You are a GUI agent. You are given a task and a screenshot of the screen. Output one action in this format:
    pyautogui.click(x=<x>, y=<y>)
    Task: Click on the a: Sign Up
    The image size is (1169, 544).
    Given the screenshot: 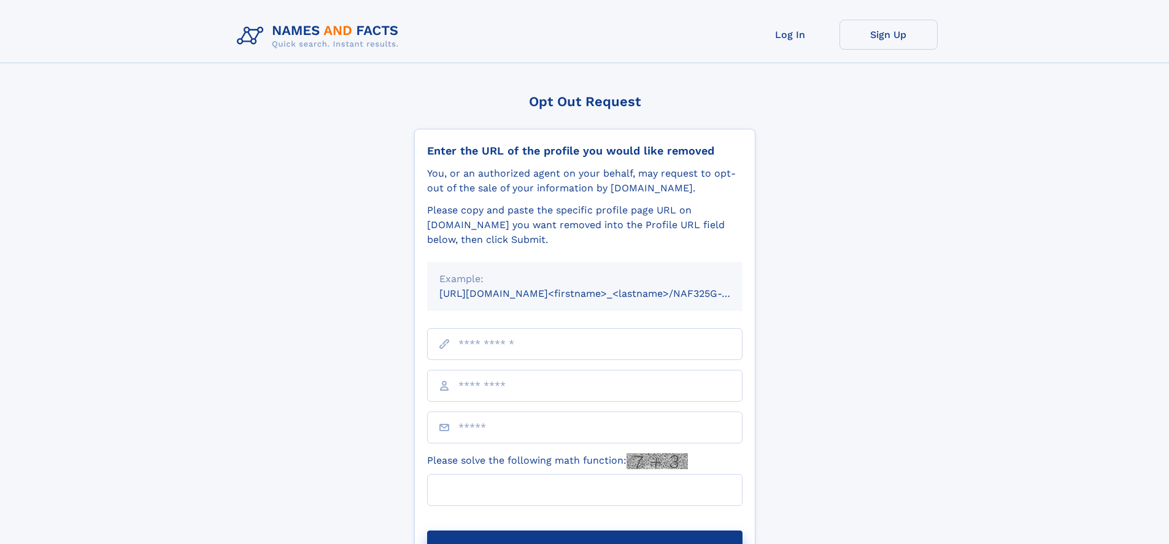 What is the action you would take?
    pyautogui.click(x=889, y=34)
    